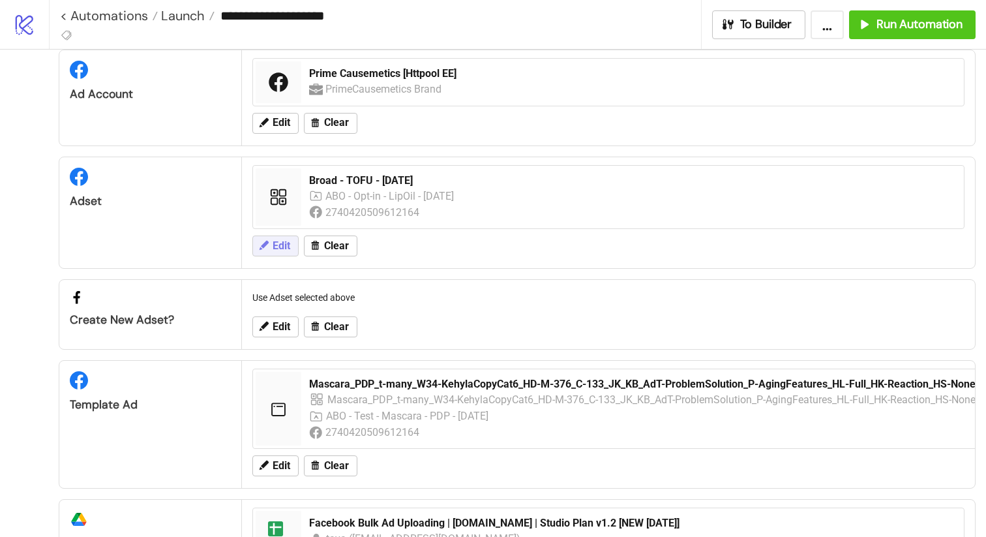 The image size is (986, 537). What do you see at coordinates (150, 404) in the screenshot?
I see `div: Template Ad` at bounding box center [150, 404].